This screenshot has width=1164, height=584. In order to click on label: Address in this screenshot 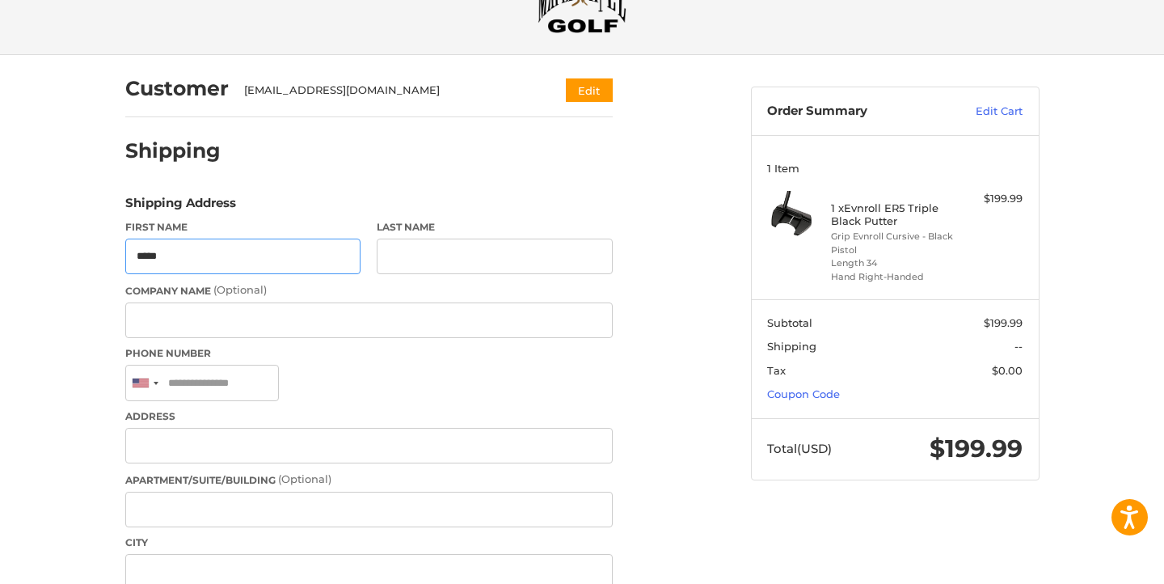, I will do `click(369, 416)`.